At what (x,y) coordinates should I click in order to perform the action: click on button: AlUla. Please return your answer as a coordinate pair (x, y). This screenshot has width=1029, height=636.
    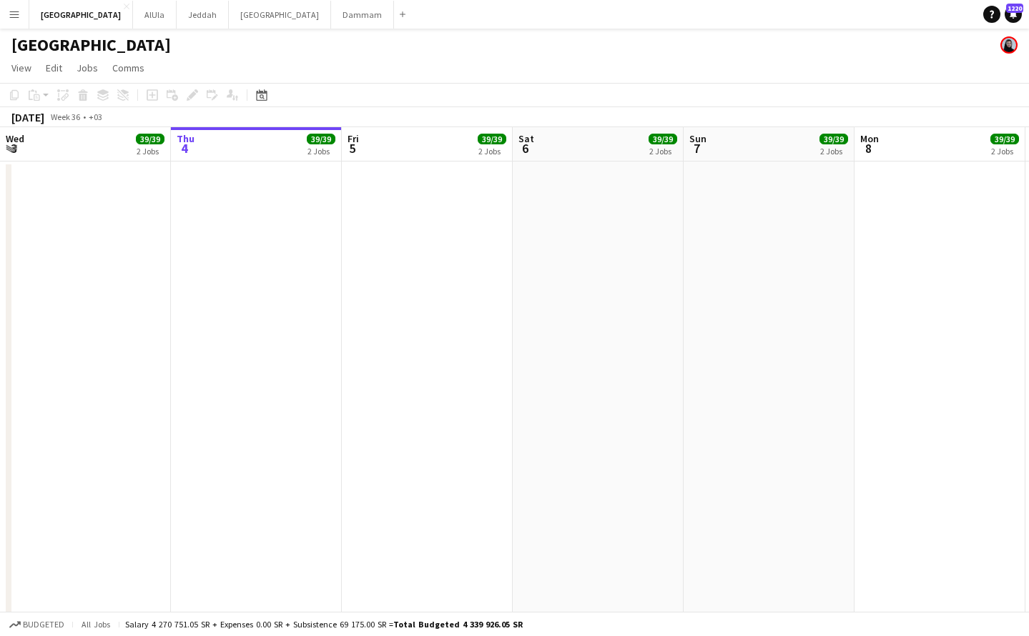
    Looking at the image, I should click on (154, 14).